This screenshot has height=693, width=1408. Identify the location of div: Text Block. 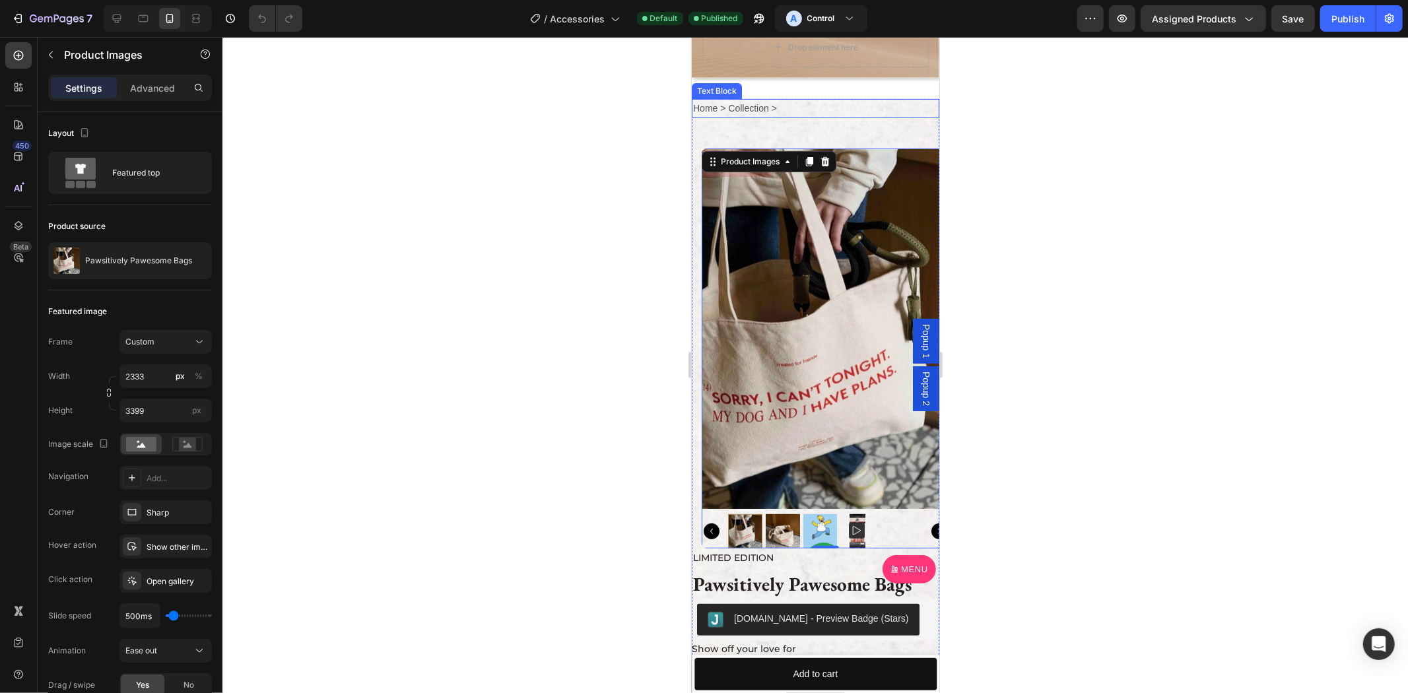
(25, 54).